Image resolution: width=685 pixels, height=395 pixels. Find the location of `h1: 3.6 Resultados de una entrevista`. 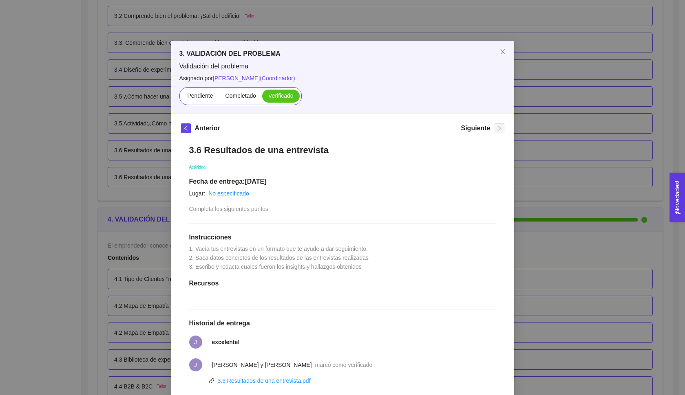

h1: 3.6 Resultados de una entrevista is located at coordinates (342, 150).